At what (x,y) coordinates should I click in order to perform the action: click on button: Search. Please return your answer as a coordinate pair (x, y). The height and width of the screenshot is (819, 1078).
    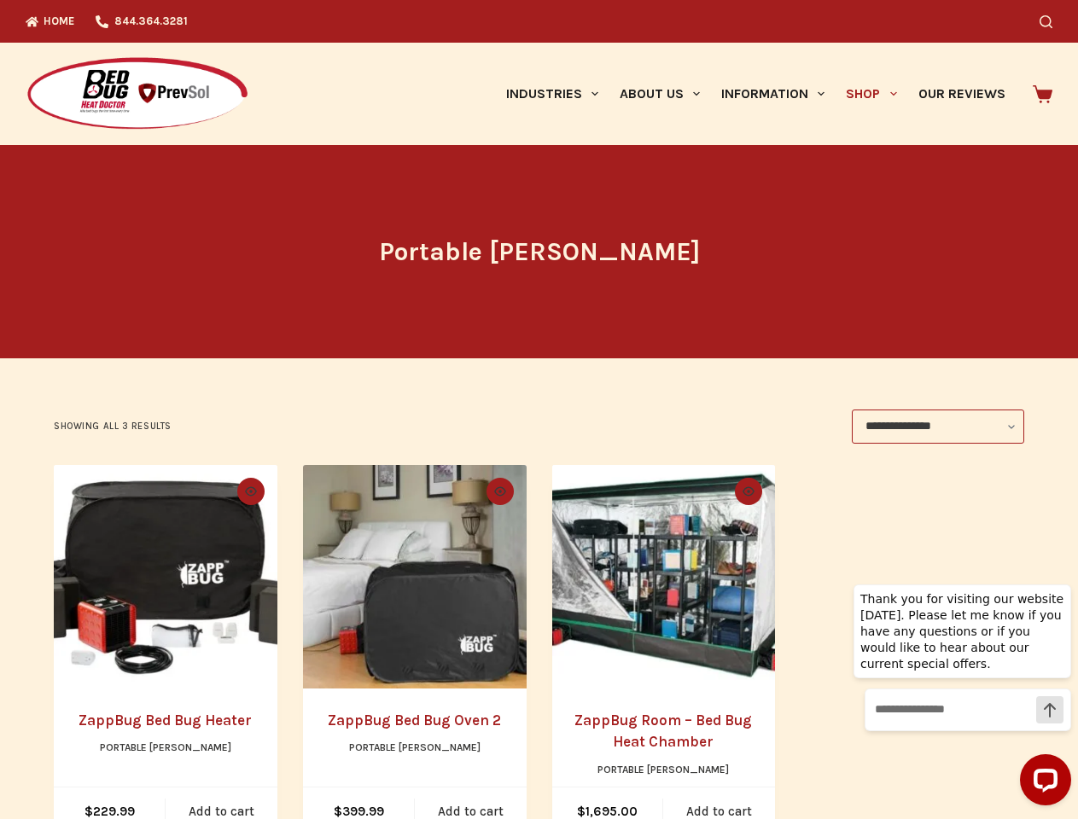
    Looking at the image, I should click on (1046, 21).